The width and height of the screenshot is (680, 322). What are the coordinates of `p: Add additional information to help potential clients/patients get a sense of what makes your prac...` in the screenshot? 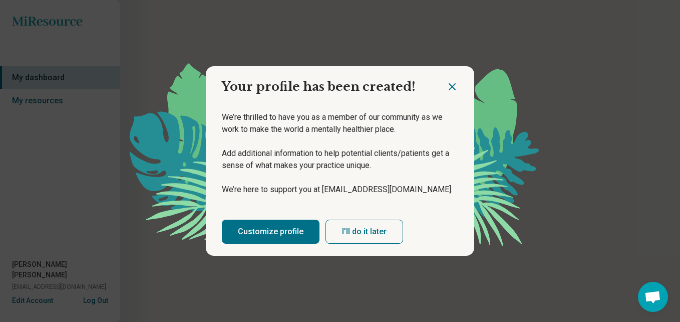 It's located at (340, 159).